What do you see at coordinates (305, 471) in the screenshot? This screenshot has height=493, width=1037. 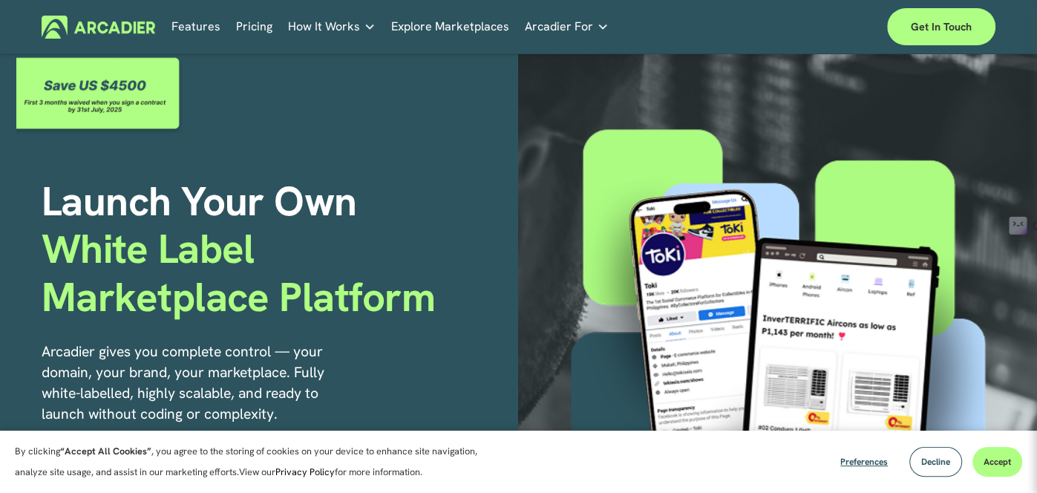 I see `a: Privacy Policy` at bounding box center [305, 471].